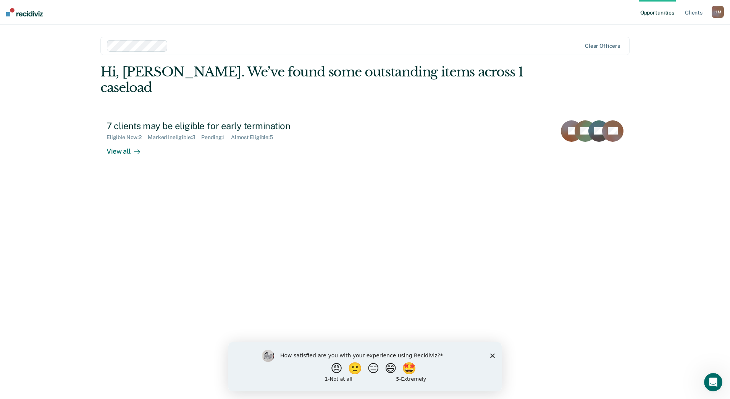 The image size is (730, 399). I want to click on button: 4, so click(163, 26).